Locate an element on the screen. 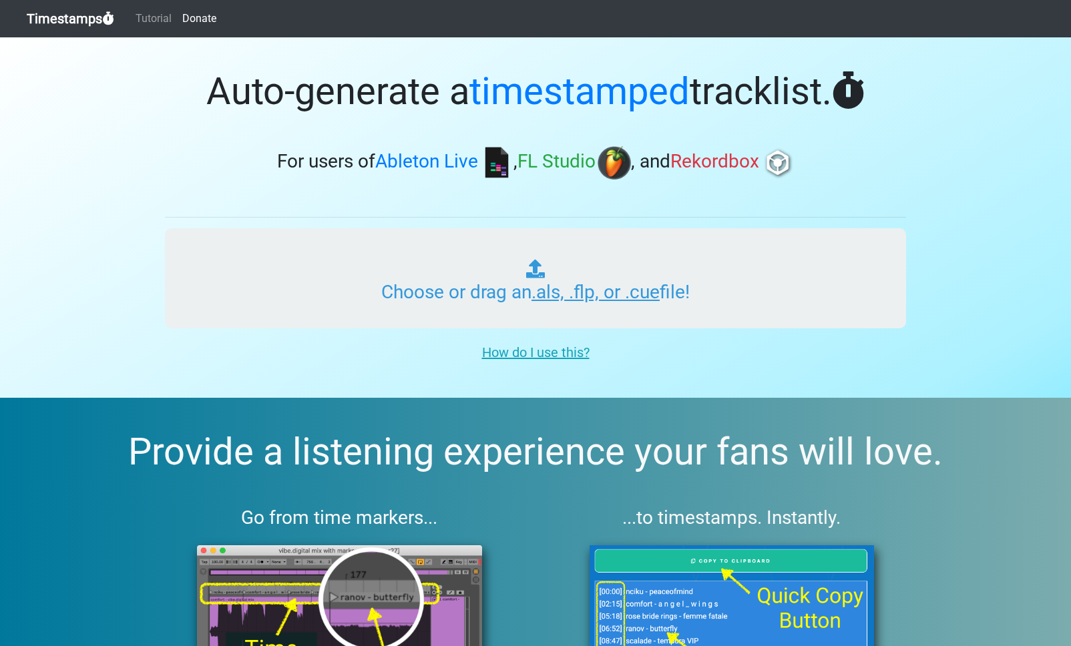 Image resolution: width=1071 pixels, height=646 pixels. img: ableton.png is located at coordinates (497, 163).